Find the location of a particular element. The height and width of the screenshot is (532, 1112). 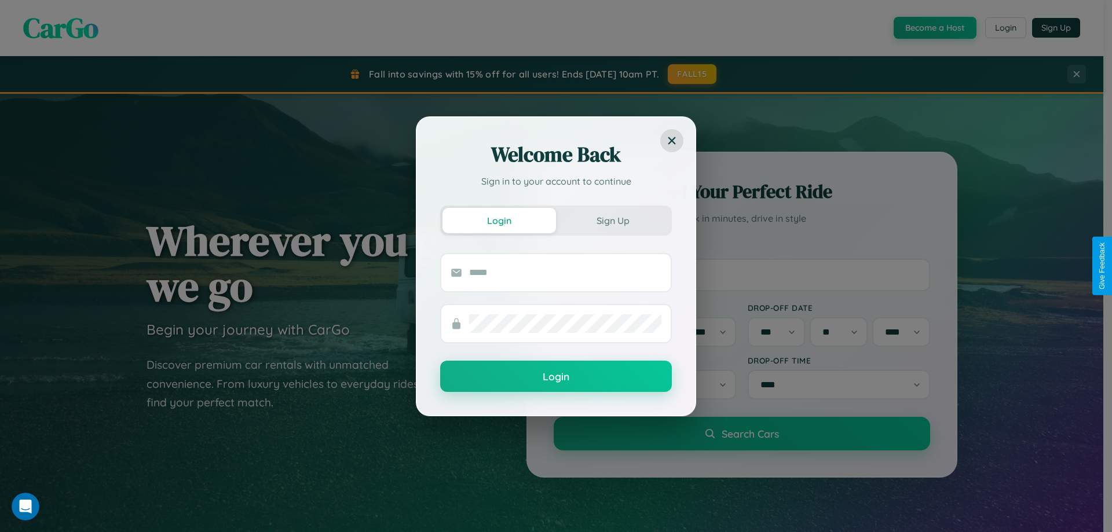

button: Sign Up is located at coordinates (613, 221).